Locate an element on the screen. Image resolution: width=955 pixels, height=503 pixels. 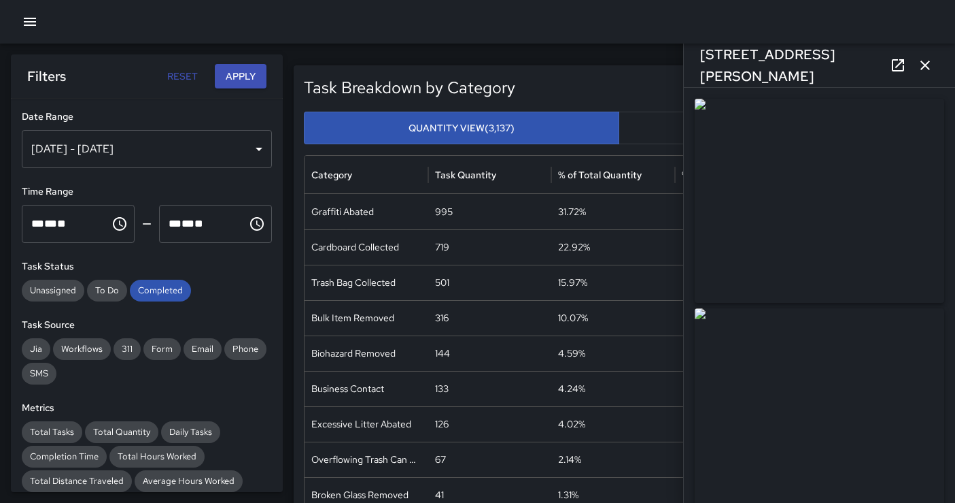
div: Total Quantity is located at coordinates (122, 432).